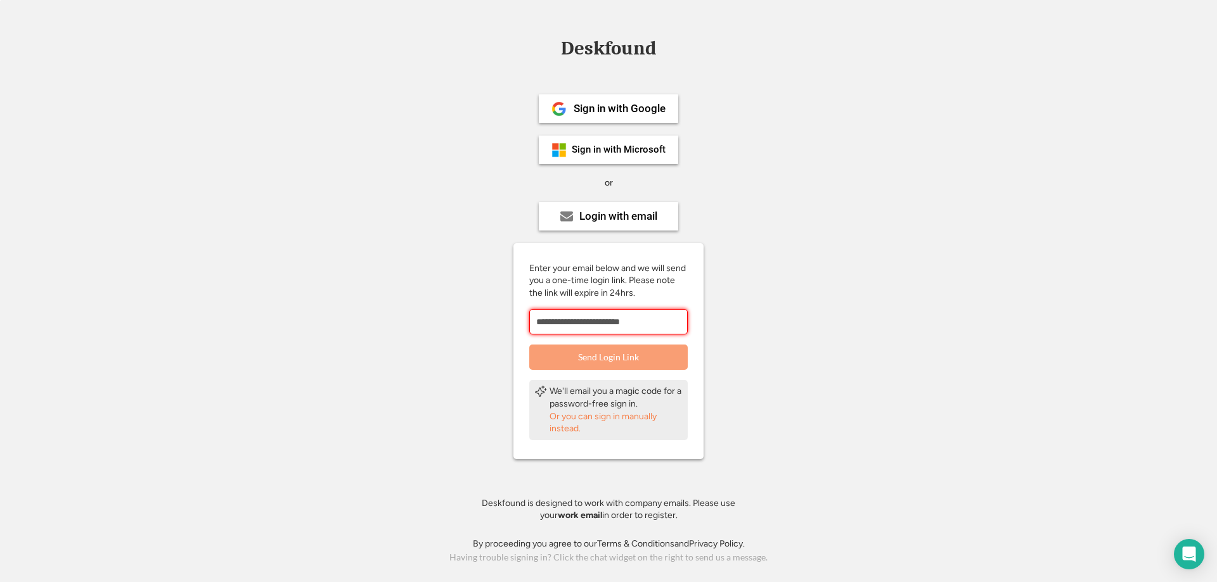  Describe the element at coordinates (608, 183) in the screenshot. I see `div: or` at that location.